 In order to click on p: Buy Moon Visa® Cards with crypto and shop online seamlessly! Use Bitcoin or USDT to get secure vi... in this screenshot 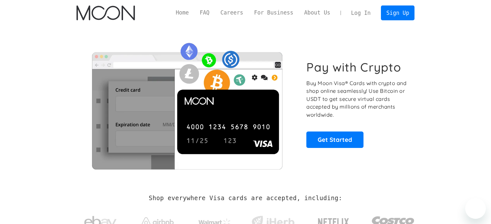, I will do `click(357, 99)`.